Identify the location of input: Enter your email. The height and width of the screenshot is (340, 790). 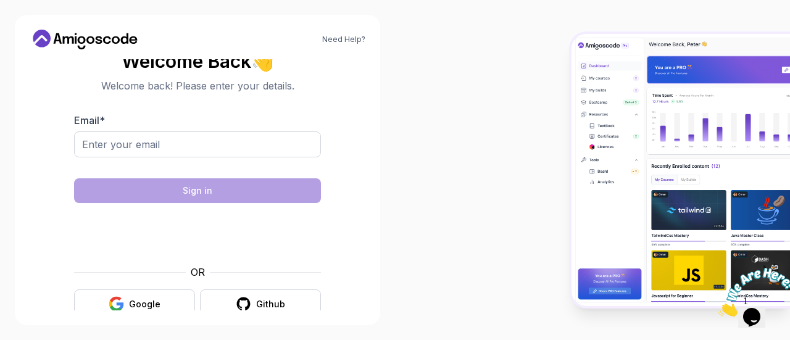
(197, 144).